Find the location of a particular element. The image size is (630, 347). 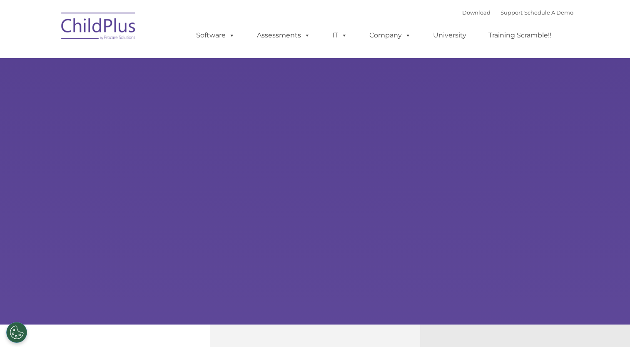

a: Company is located at coordinates (390, 35).